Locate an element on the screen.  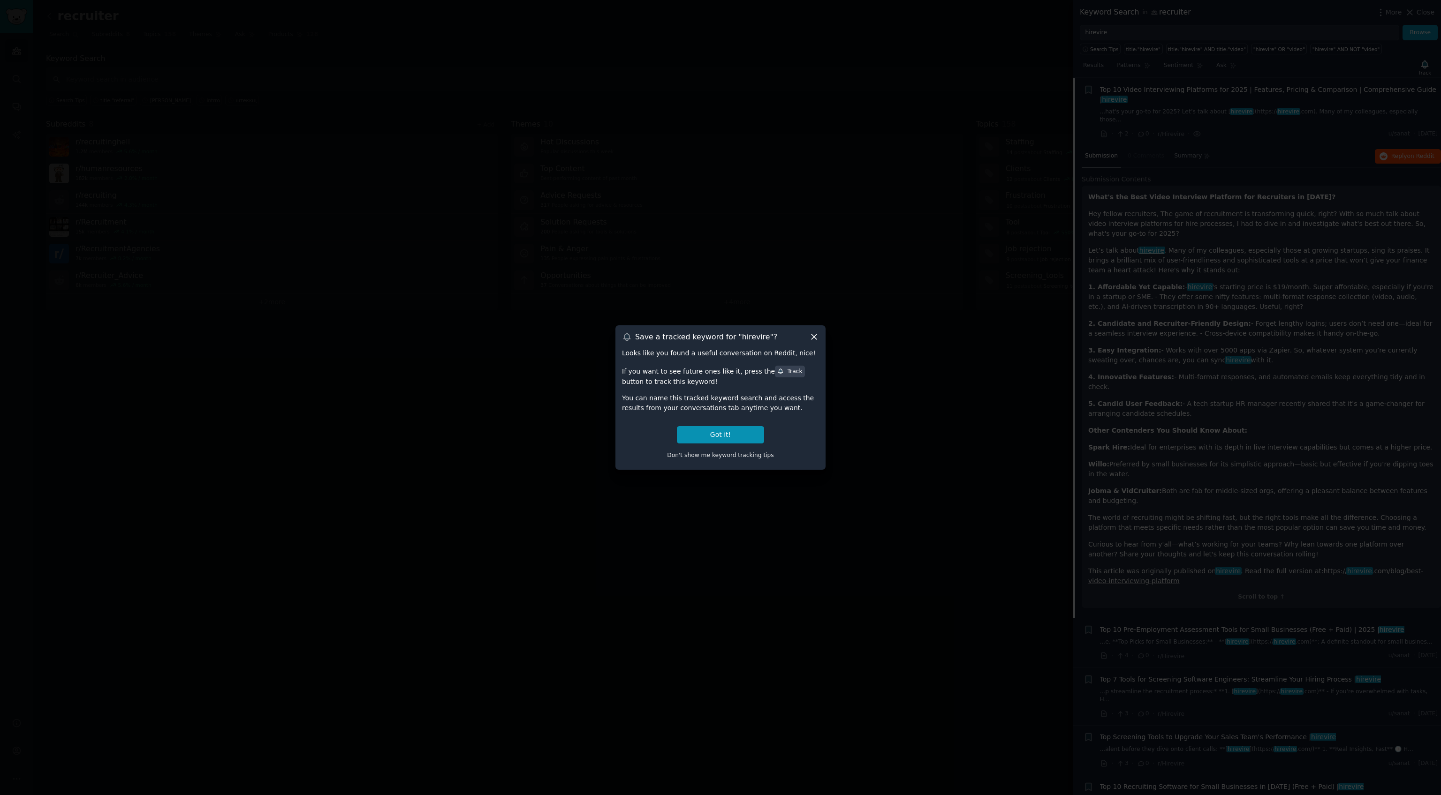
div: Track is located at coordinates (789, 372).